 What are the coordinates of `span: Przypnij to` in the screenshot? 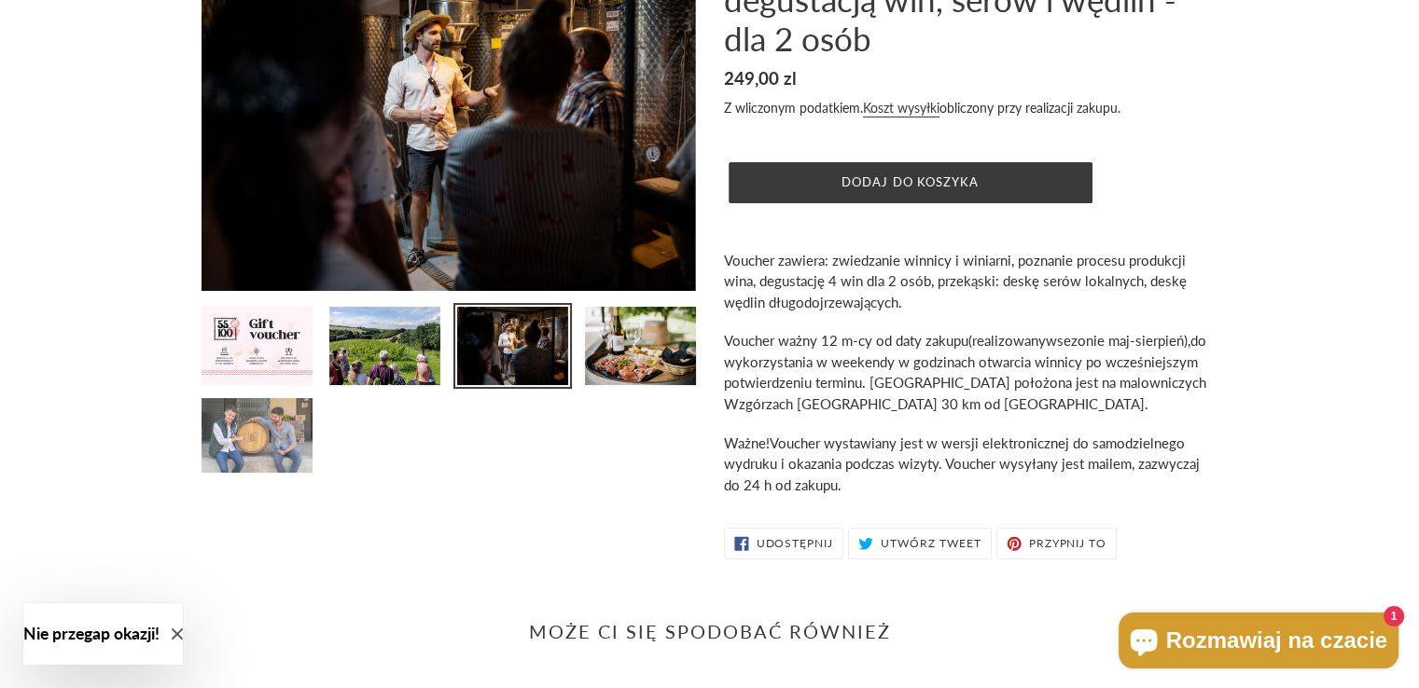 It's located at (1068, 544).